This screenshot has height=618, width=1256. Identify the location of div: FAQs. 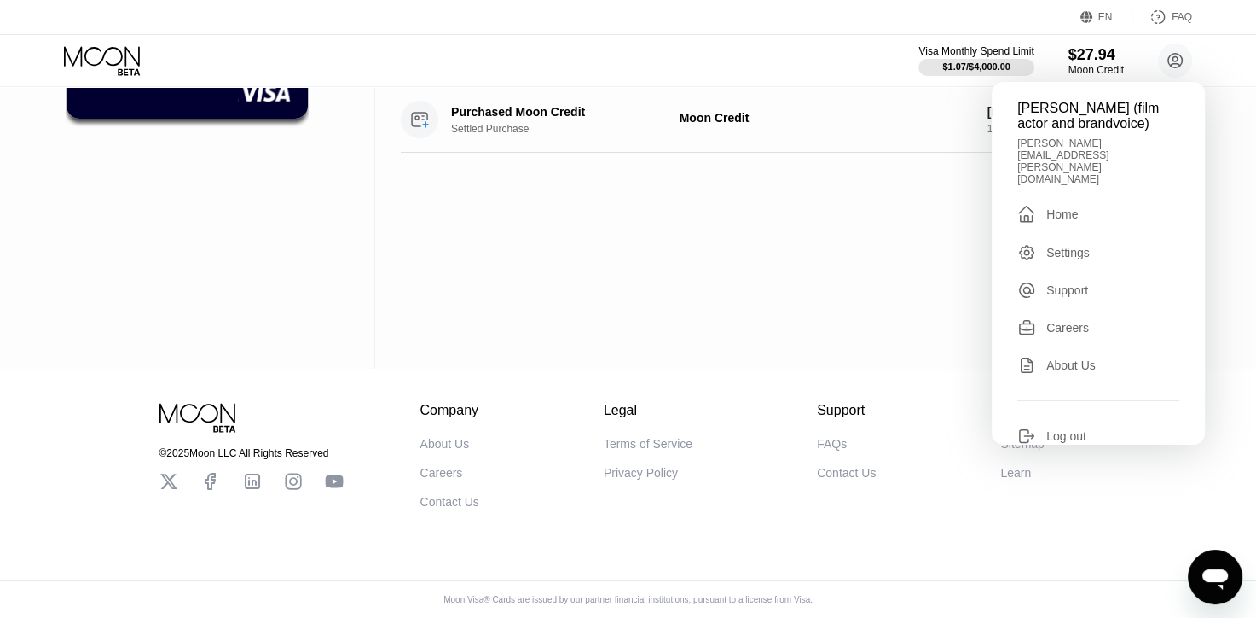
(832, 444).